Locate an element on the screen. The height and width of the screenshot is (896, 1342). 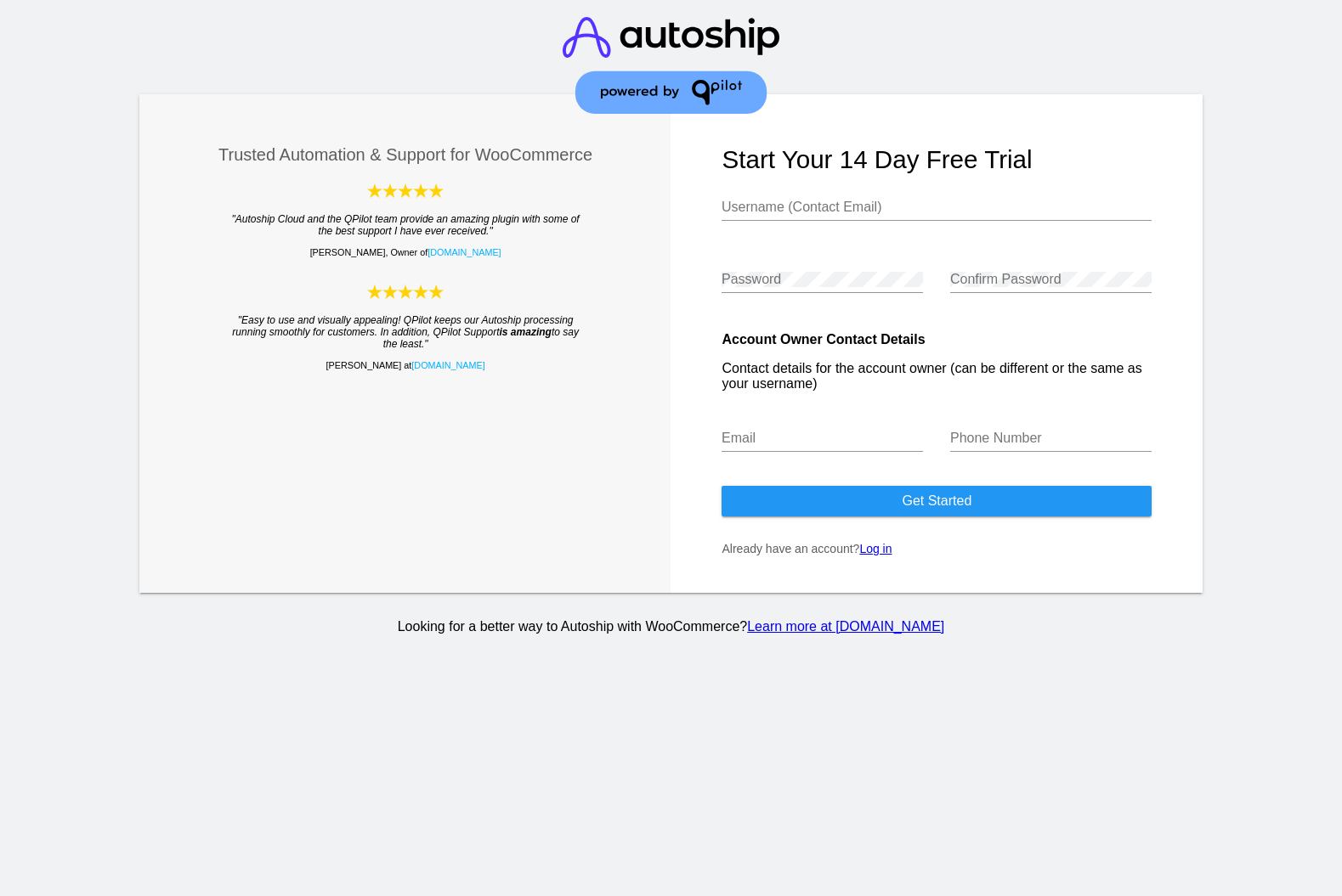
p: Contact details for the account owner (can be different or the same as your username) is located at coordinates (936, 376).